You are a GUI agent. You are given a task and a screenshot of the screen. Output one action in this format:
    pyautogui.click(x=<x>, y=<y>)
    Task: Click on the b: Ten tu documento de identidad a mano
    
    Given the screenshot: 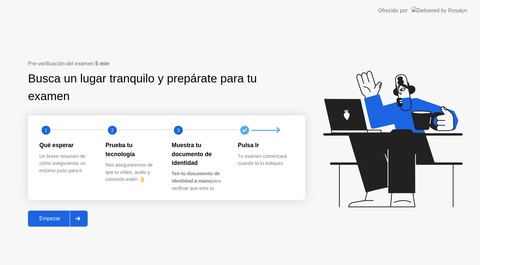 What is the action you would take?
    pyautogui.click(x=196, y=177)
    